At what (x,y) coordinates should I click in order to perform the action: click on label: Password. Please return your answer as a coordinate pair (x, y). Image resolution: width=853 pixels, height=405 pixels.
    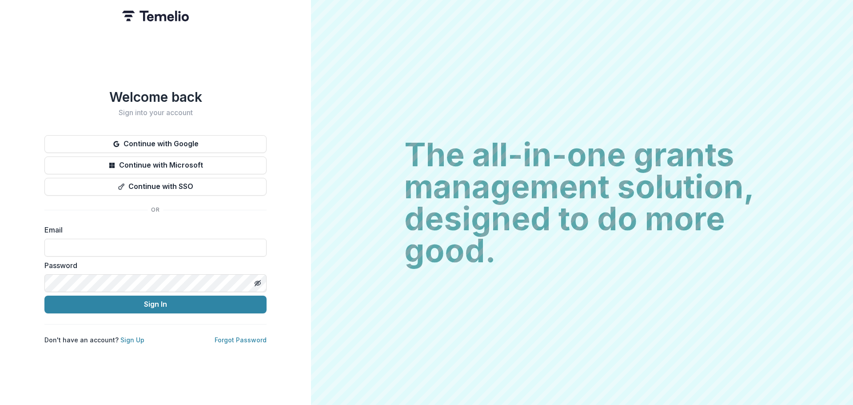
    Looking at the image, I should click on (153, 265).